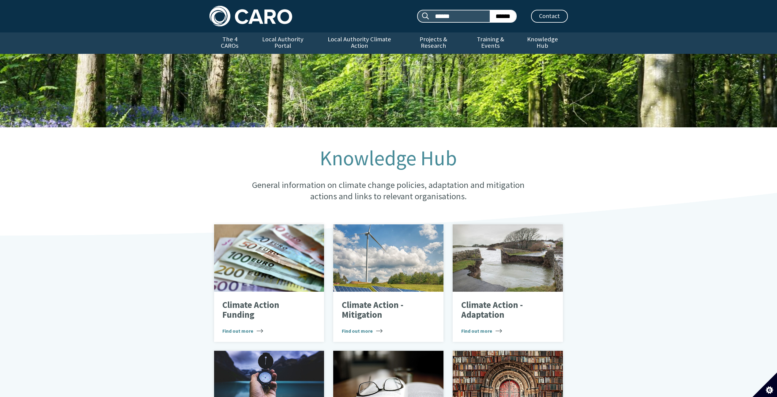 The image size is (777, 397). I want to click on a: Knowledge Hub, so click(542, 43).